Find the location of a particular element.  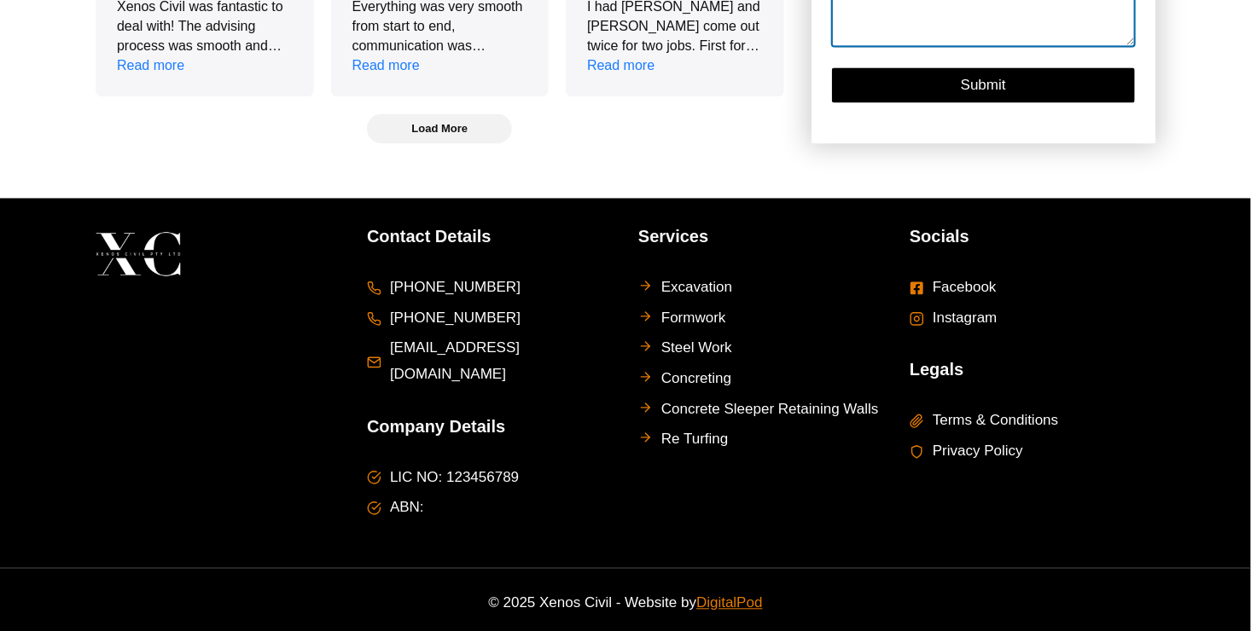

h5: Contact Details is located at coordinates (490, 236).